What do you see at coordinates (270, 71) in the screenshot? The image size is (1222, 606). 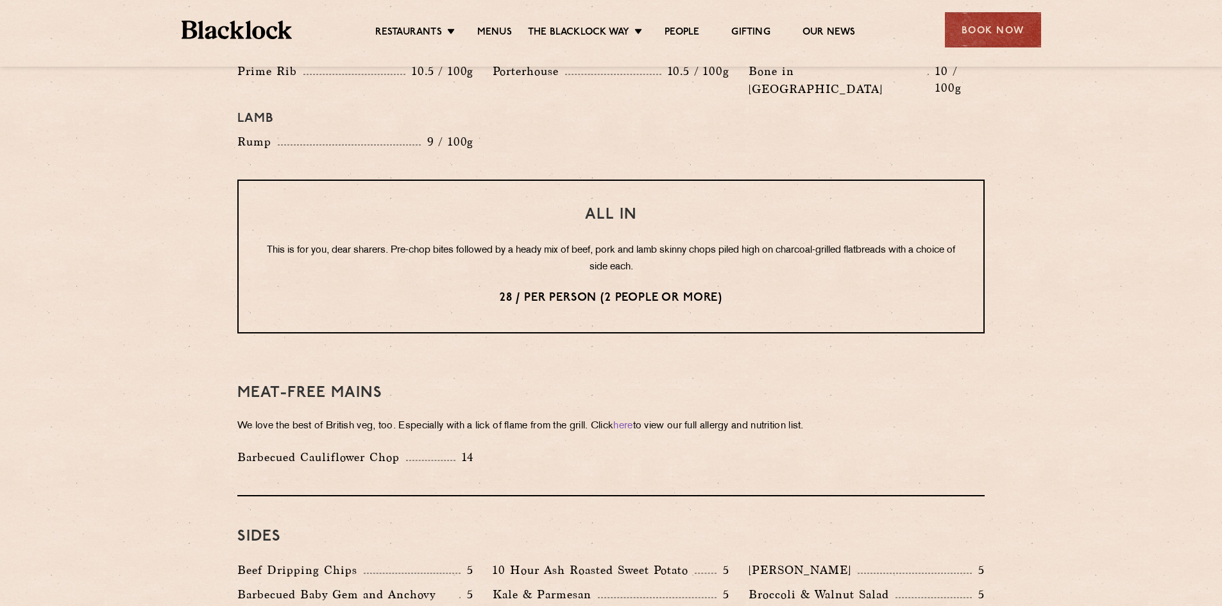 I see `p: Prime Rib` at bounding box center [270, 71].